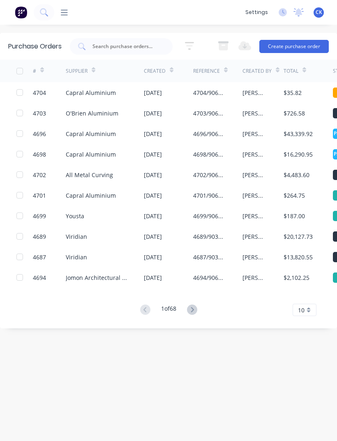  I want to click on div: $20,127.73, so click(298, 237).